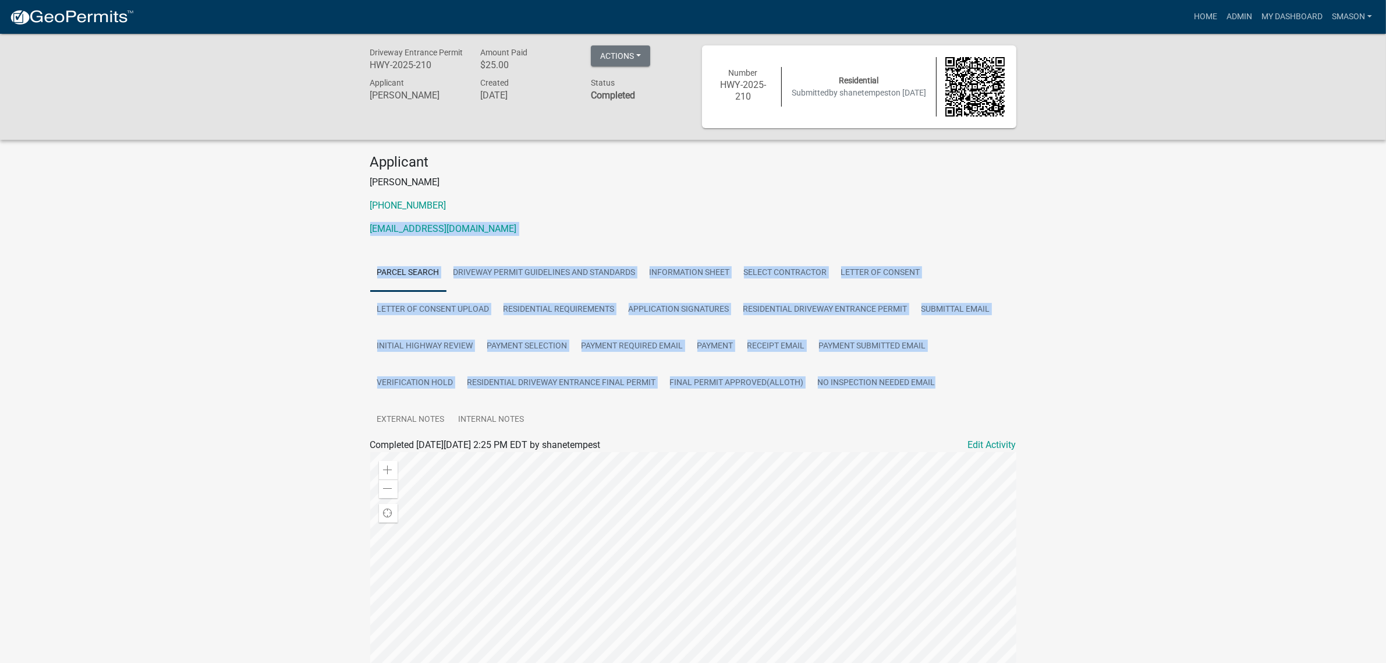 The image size is (1386, 663). I want to click on button: Actions, so click(621, 56).